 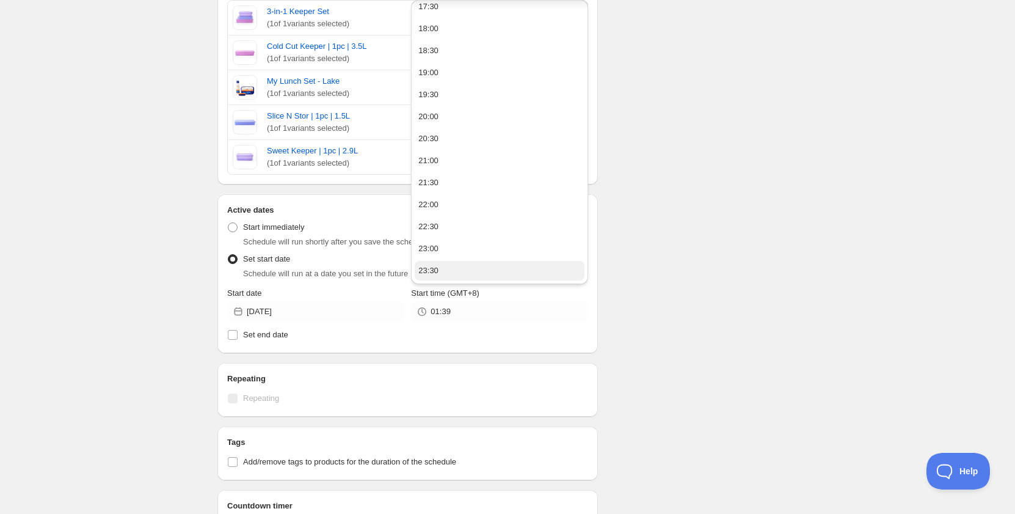 I want to click on button: 23:30, so click(x=499, y=271).